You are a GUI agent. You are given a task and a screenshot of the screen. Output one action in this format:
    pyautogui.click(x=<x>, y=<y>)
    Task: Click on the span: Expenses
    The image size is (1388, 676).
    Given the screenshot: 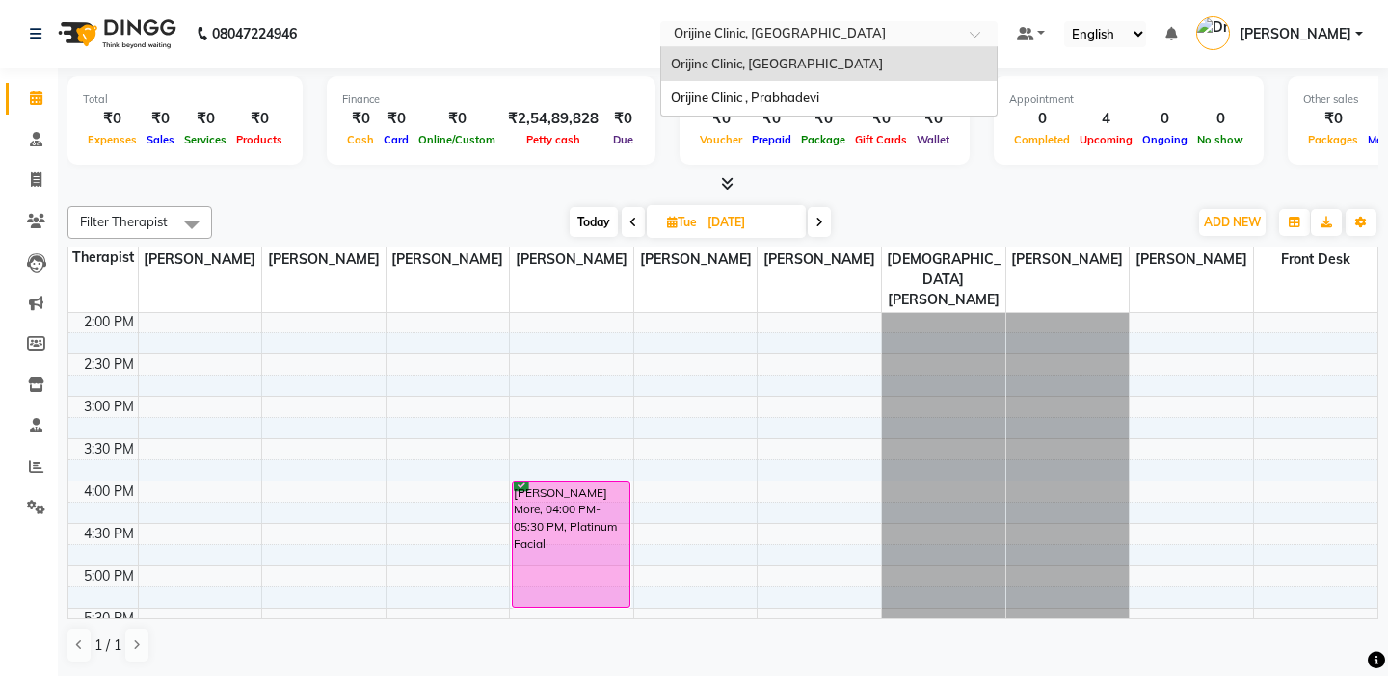 What is the action you would take?
    pyautogui.click(x=112, y=140)
    